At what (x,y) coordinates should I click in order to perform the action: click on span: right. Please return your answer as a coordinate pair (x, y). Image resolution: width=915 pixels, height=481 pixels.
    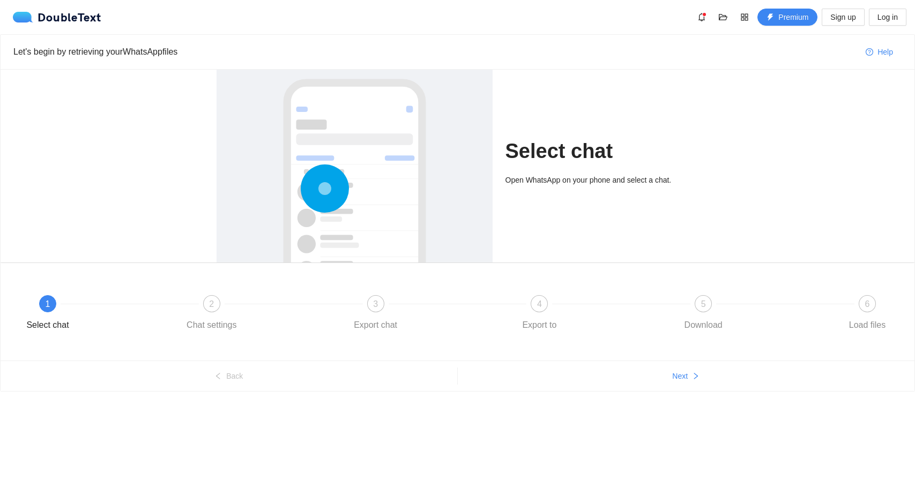
    Looking at the image, I should click on (696, 377).